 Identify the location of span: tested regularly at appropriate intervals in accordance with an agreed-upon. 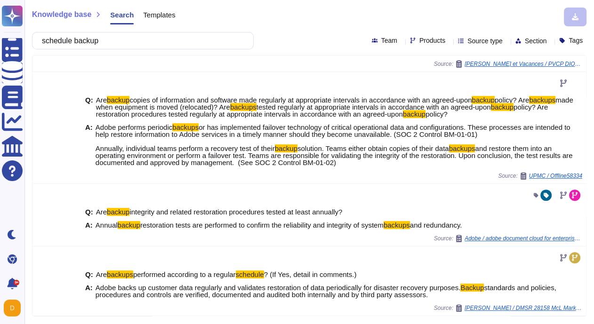
(374, 107).